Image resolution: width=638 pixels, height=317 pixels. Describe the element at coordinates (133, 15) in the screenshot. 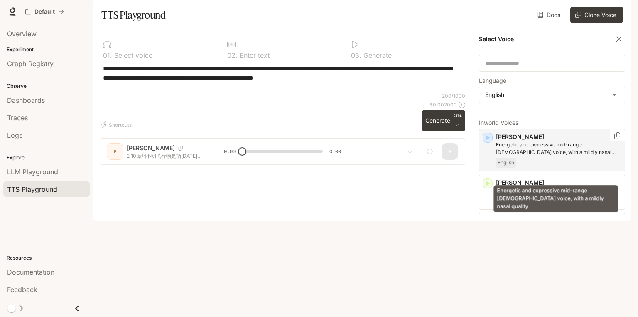

I see `h1: TTS Playground` at that location.